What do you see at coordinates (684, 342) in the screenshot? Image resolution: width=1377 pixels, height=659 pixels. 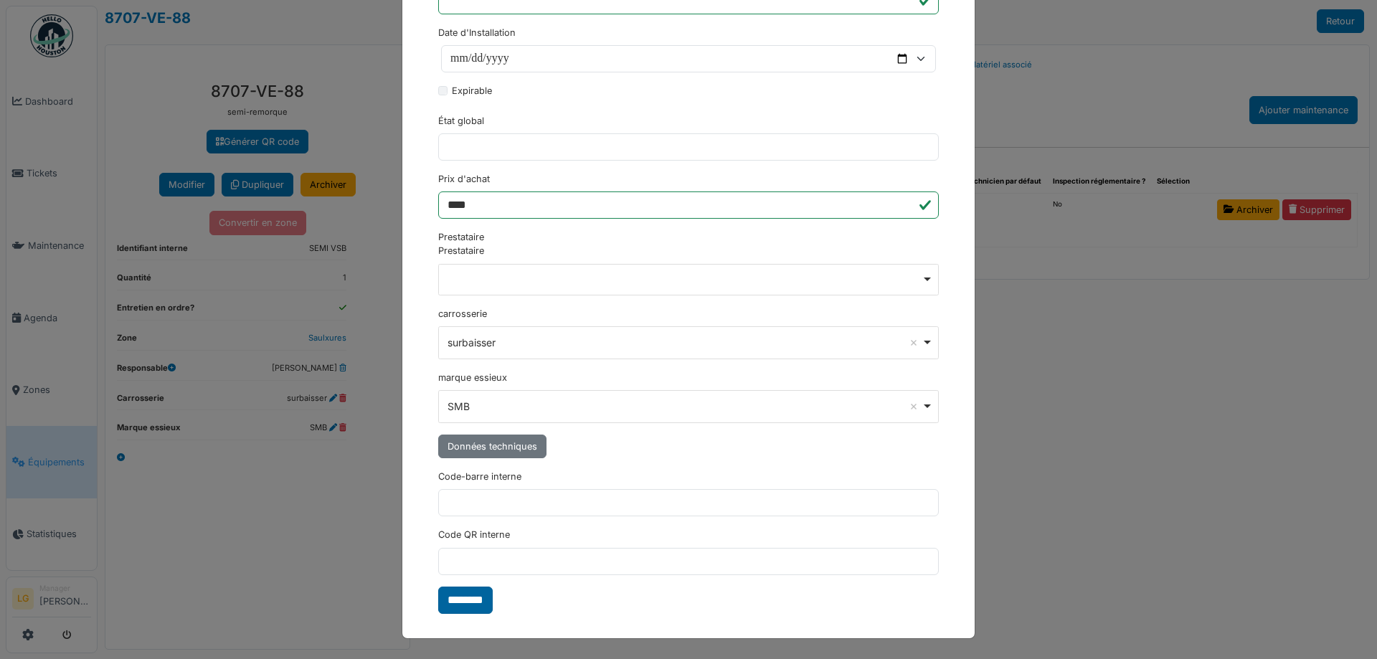 I see `div: surbaisser` at bounding box center [684, 342].